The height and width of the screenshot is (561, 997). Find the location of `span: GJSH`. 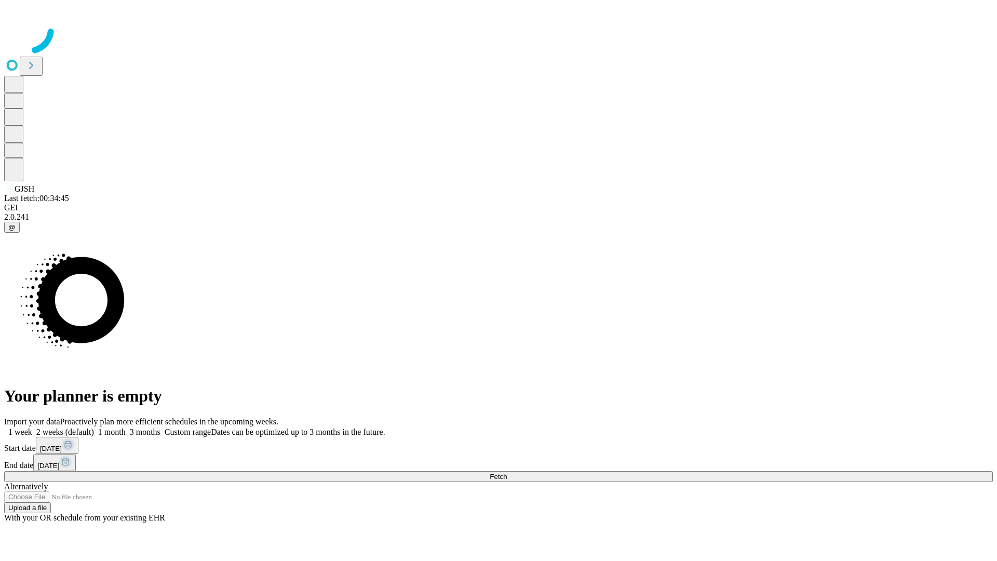

span: GJSH is located at coordinates (24, 189).